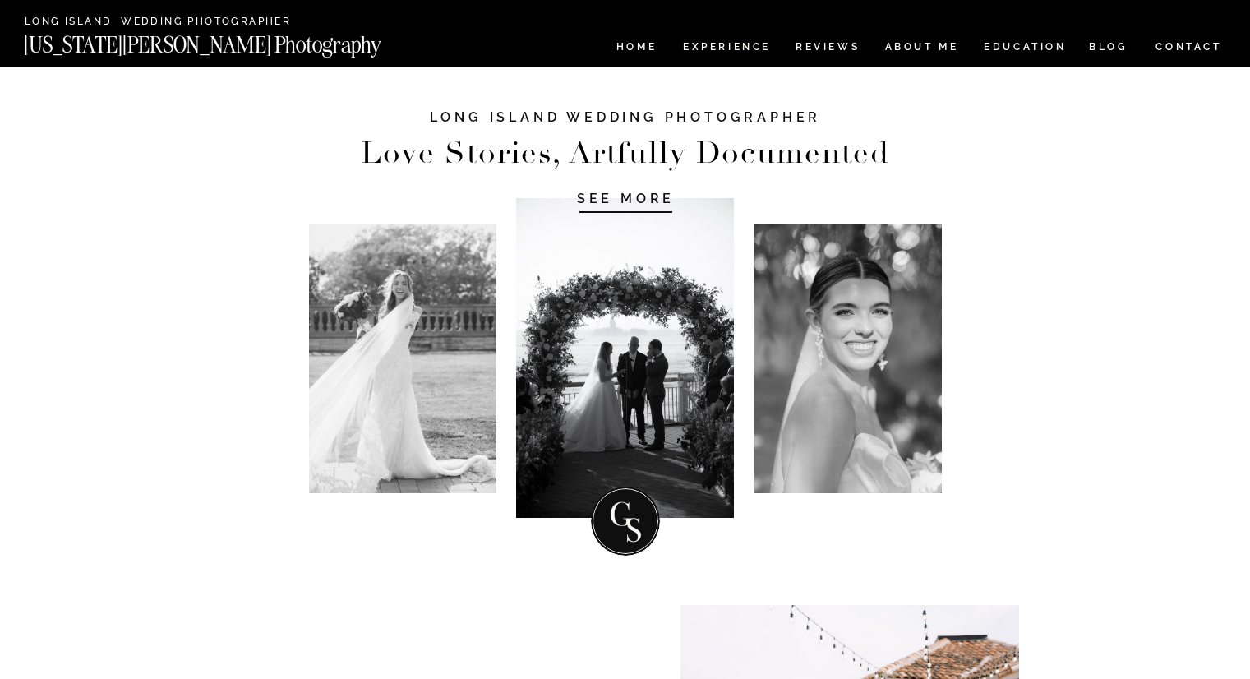 This screenshot has height=679, width=1250. I want to click on nav: EDUCATION, so click(1025, 48).